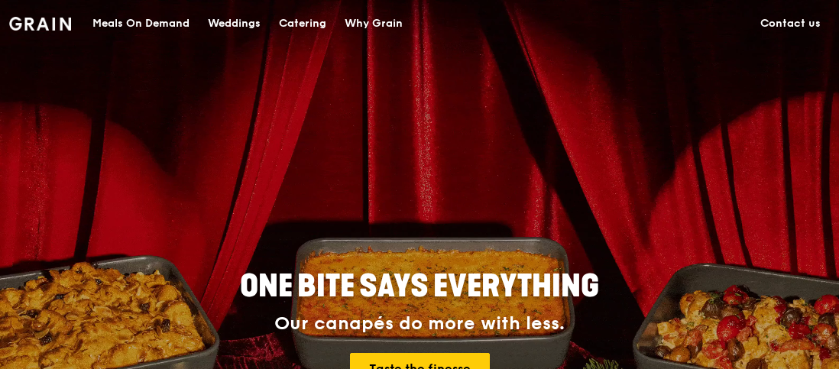  Describe the element at coordinates (234, 24) in the screenshot. I see `div: Weddings` at that location.